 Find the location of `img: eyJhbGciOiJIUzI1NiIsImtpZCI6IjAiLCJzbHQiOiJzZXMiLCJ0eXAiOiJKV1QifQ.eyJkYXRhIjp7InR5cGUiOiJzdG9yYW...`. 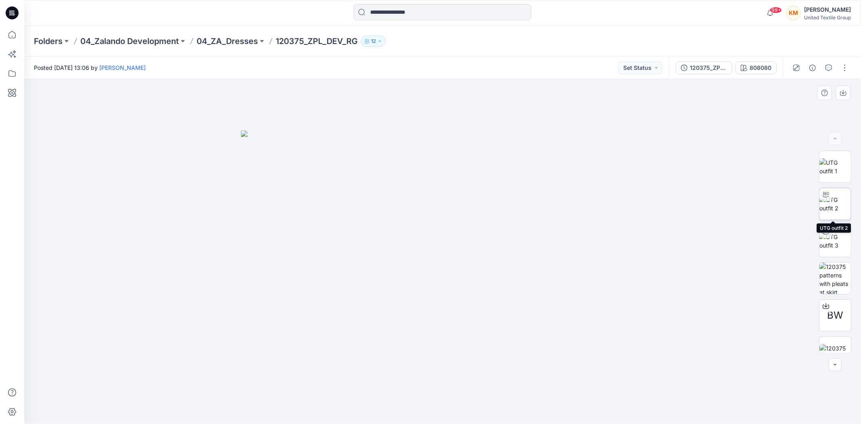

img: eyJhbGciOiJIUzI1NiIsImtpZCI6IjAiLCJzbHQiOiJzZXMiLCJ0eXAiOiJKV1QifQ.eyJkYXRhIjp7InR5cGUiOiJzdG9yYW... is located at coordinates (443, 277).